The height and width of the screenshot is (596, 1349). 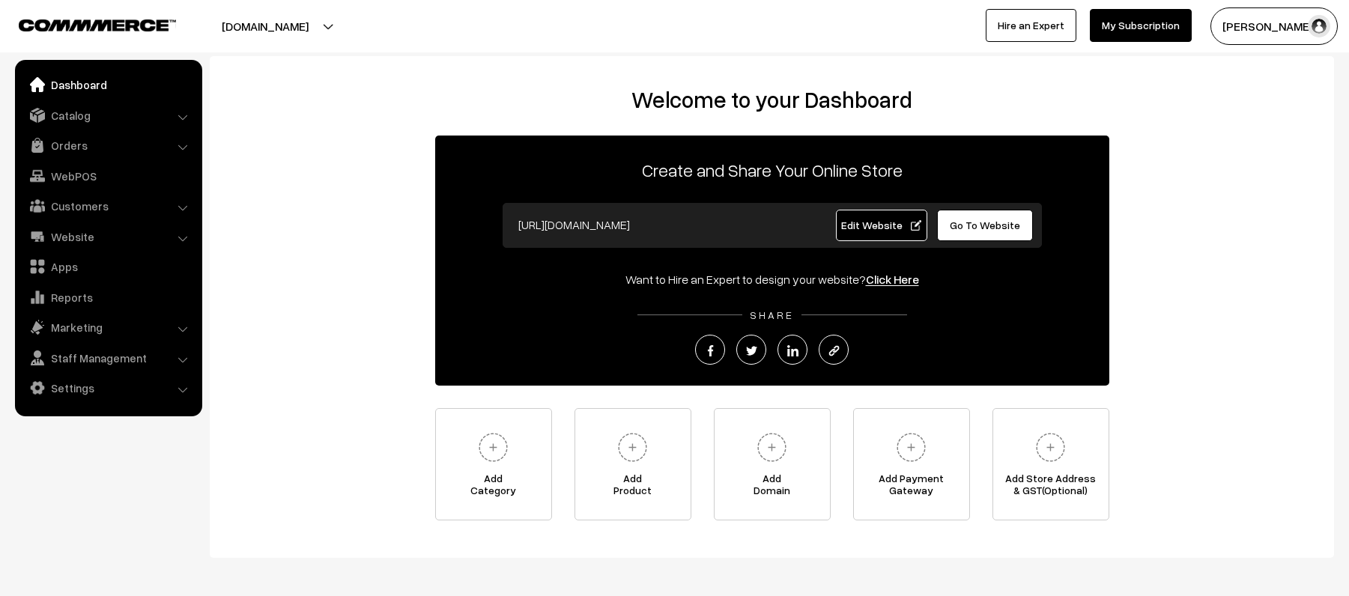 I want to click on a: Customers, so click(x=108, y=206).